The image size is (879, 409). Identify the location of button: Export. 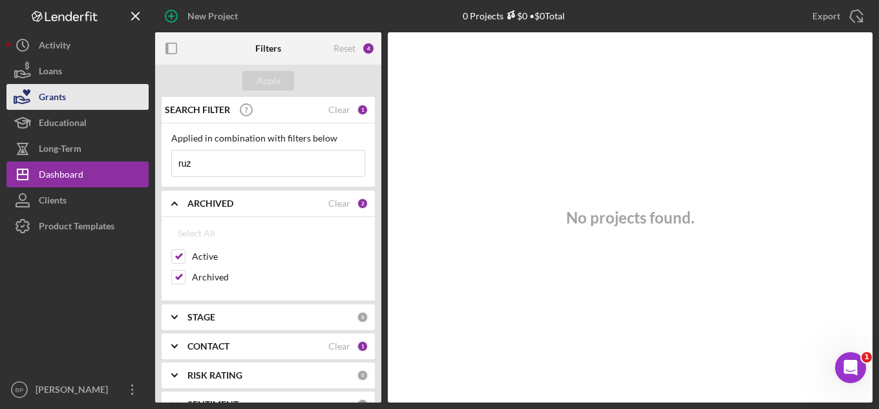
(836, 16).